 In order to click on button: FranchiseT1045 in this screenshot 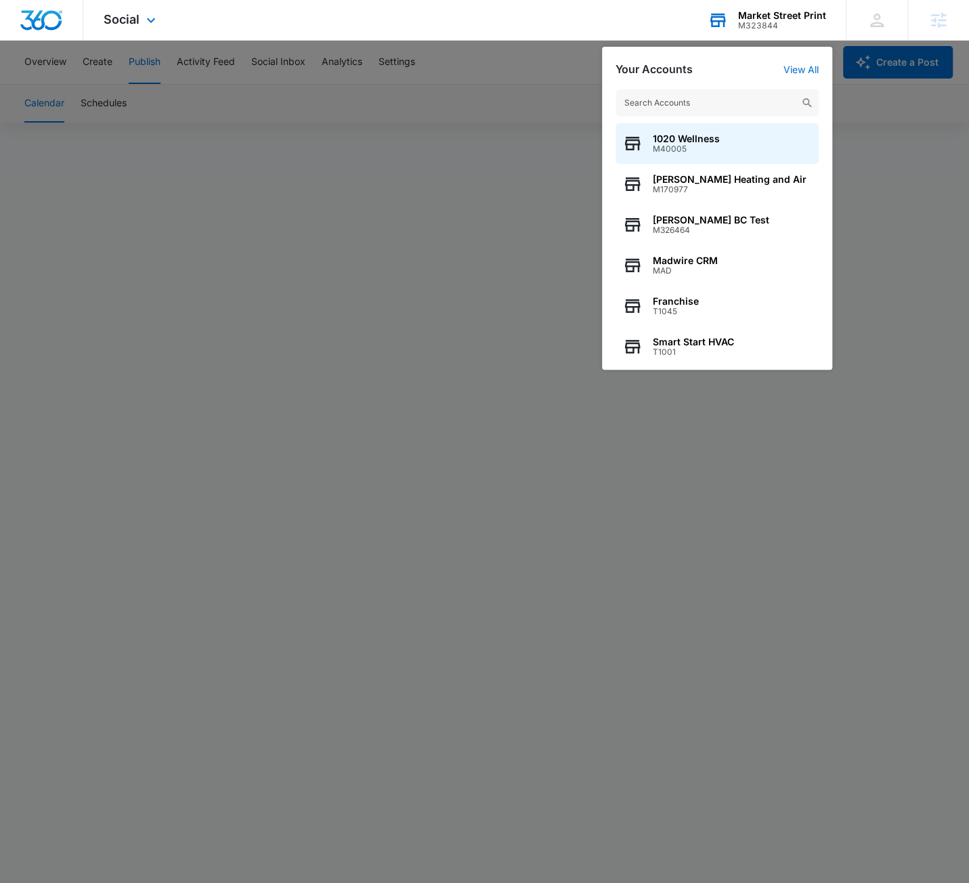, I will do `click(717, 306)`.